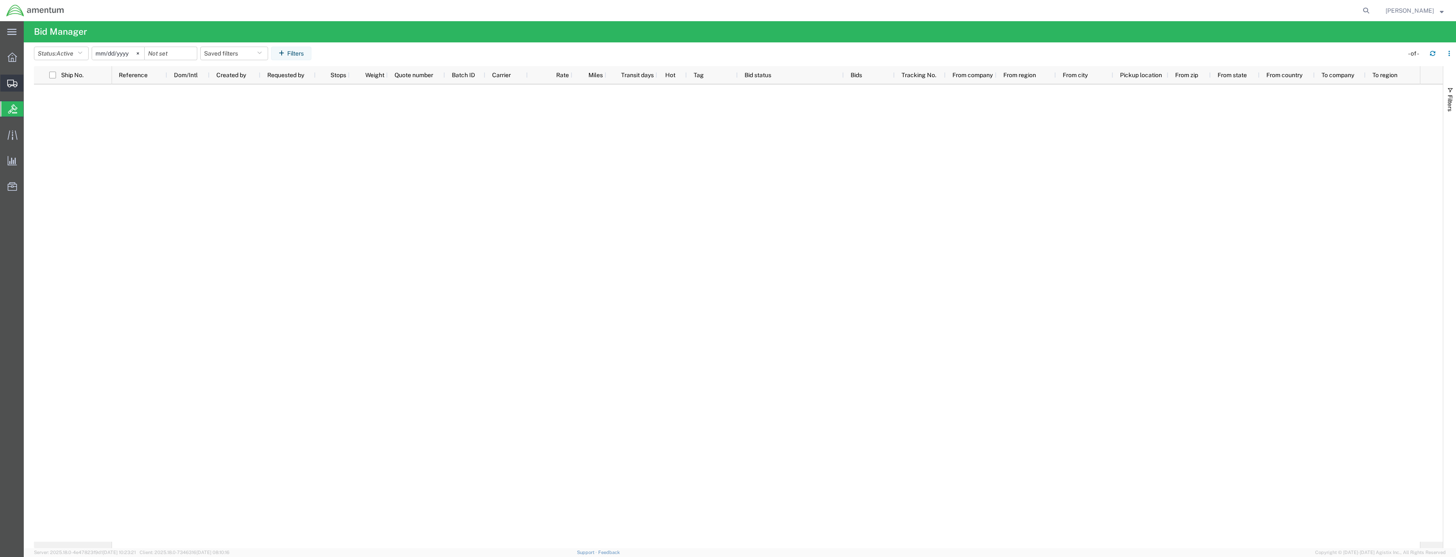 This screenshot has width=1456, height=557. I want to click on span: Quote number, so click(413, 75).